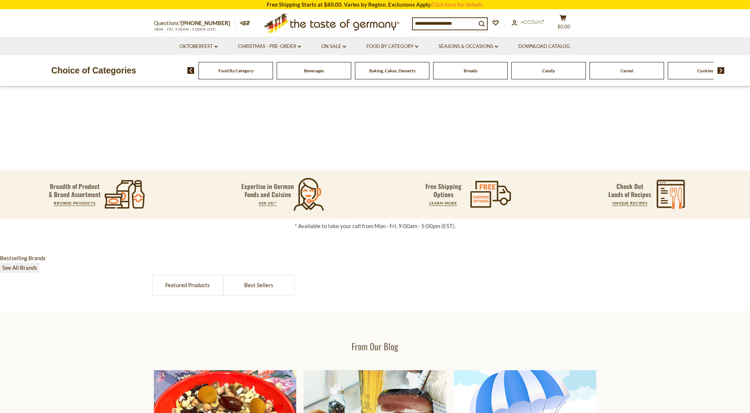 The height and width of the screenshot is (413, 750). What do you see at coordinates (533, 22) in the screenshot?
I see `span: Account` at bounding box center [533, 22].